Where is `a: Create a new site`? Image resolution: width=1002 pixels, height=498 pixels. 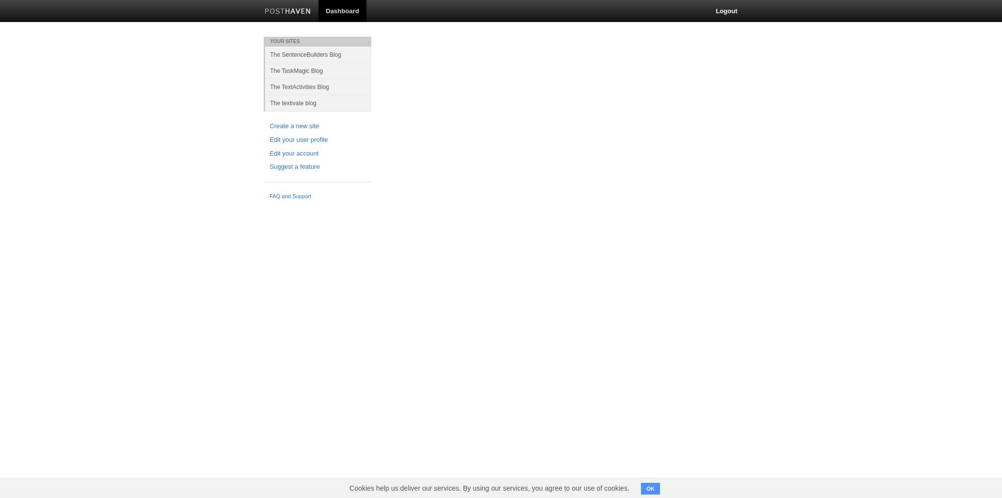 a: Create a new site is located at coordinates (318, 126).